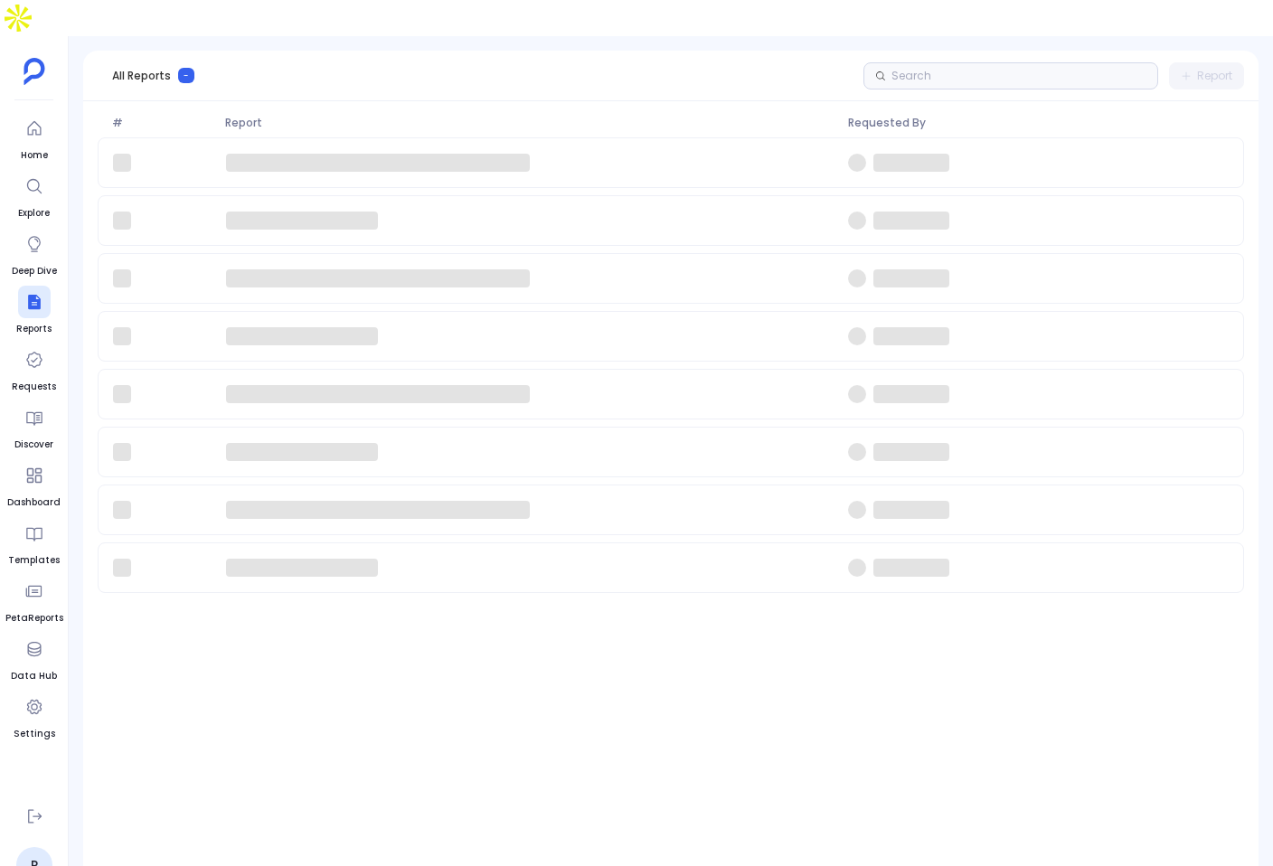 Image resolution: width=1273 pixels, height=866 pixels. Describe the element at coordinates (34, 618) in the screenshot. I see `span: PetaReports` at that location.